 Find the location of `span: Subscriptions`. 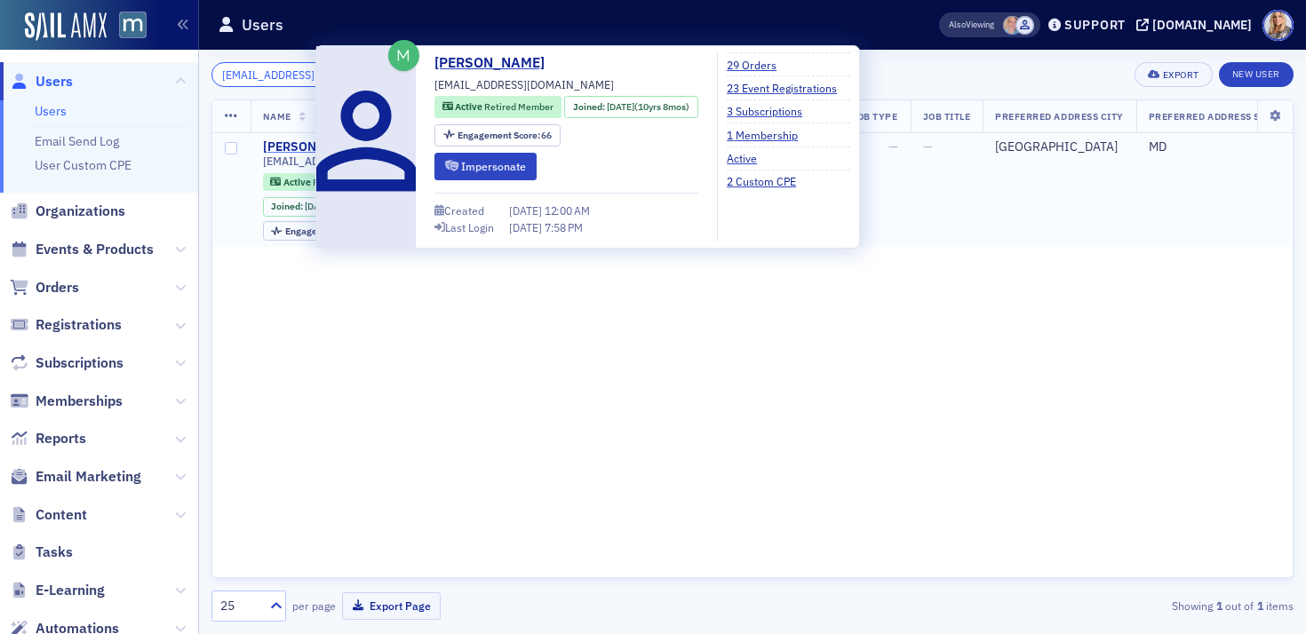

span: Subscriptions is located at coordinates (79, 363).